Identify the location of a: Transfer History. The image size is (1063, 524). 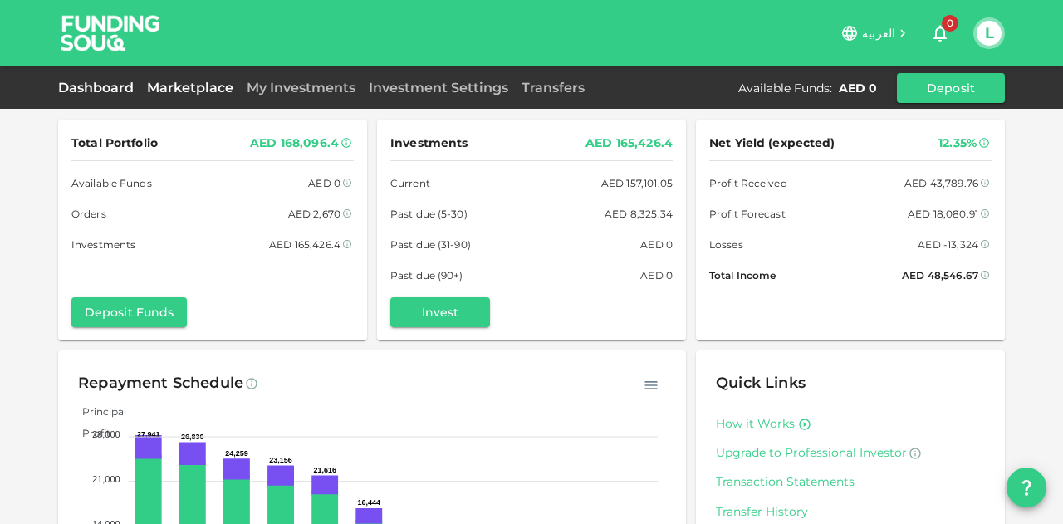
(851, 512).